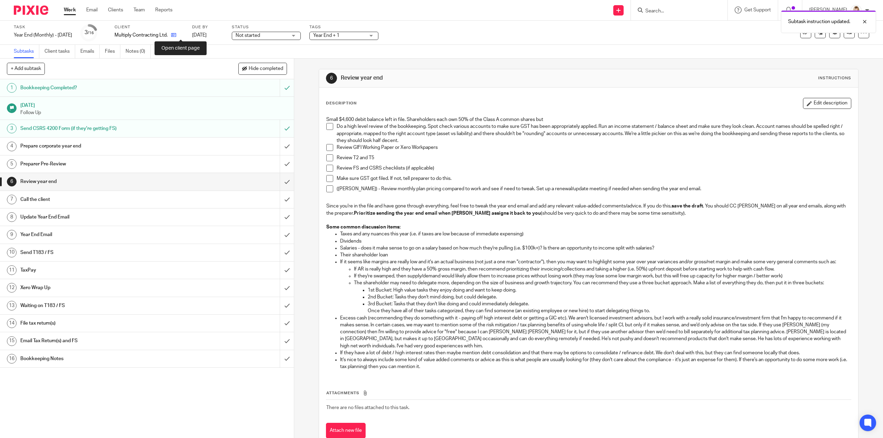 The image size is (883, 438). Describe the element at coordinates (90, 51) in the screenshot. I see `a: Emails` at that location.